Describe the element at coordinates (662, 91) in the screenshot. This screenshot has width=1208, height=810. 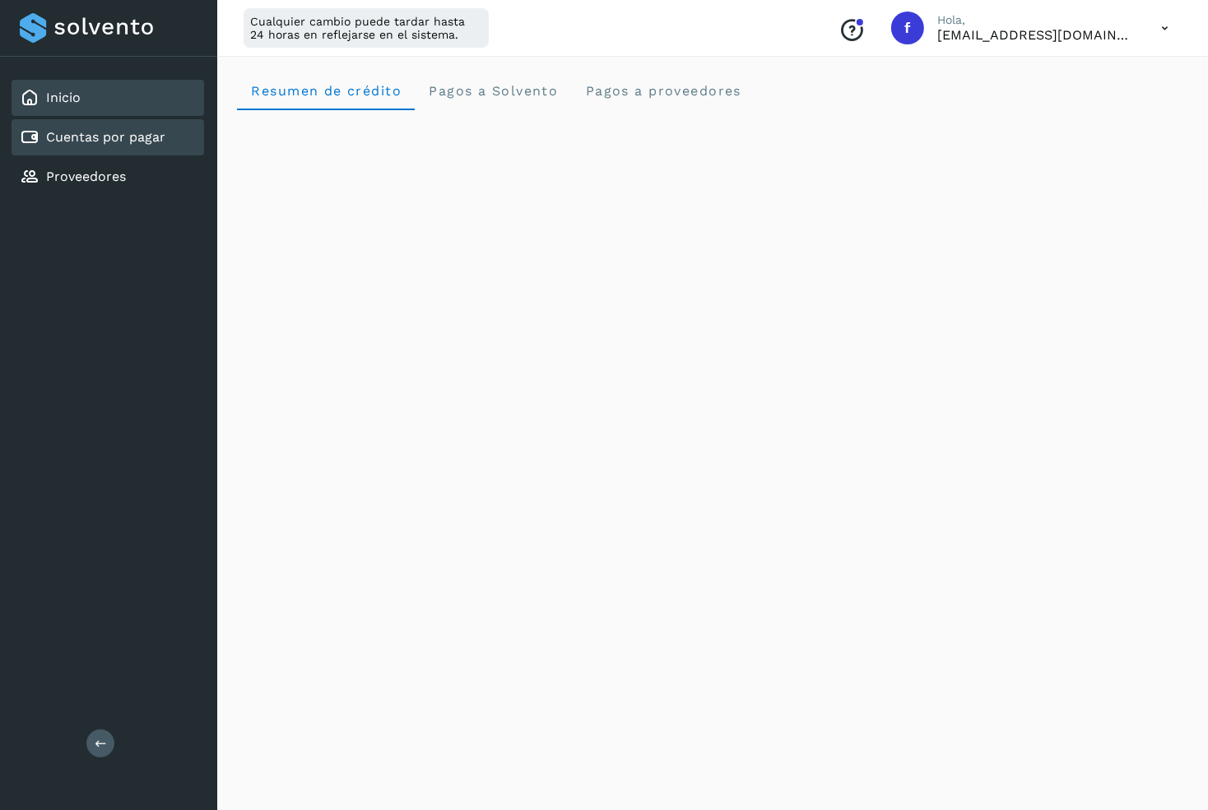
I see `span: Pagos a proveedores` at that location.